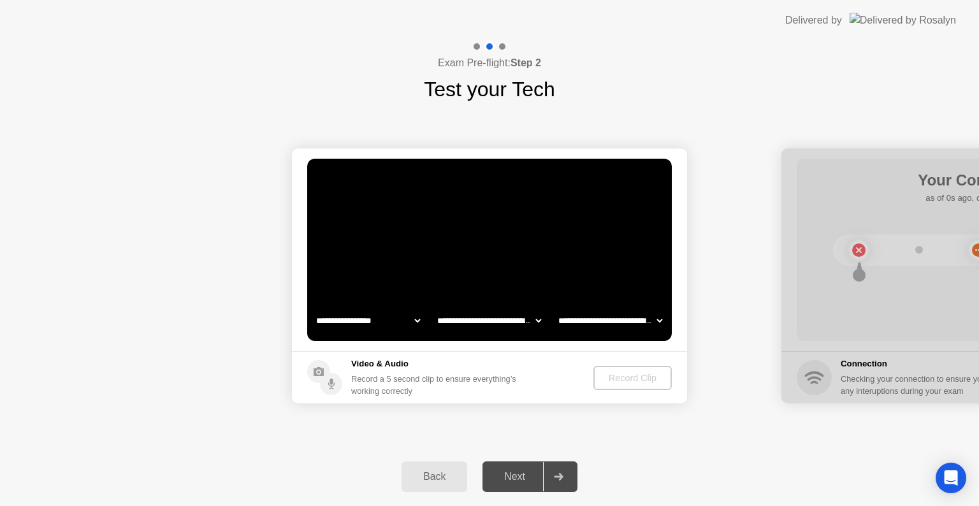 The height and width of the screenshot is (506, 979). Describe the element at coordinates (526, 62) in the screenshot. I see `b: Step 2` at that location.